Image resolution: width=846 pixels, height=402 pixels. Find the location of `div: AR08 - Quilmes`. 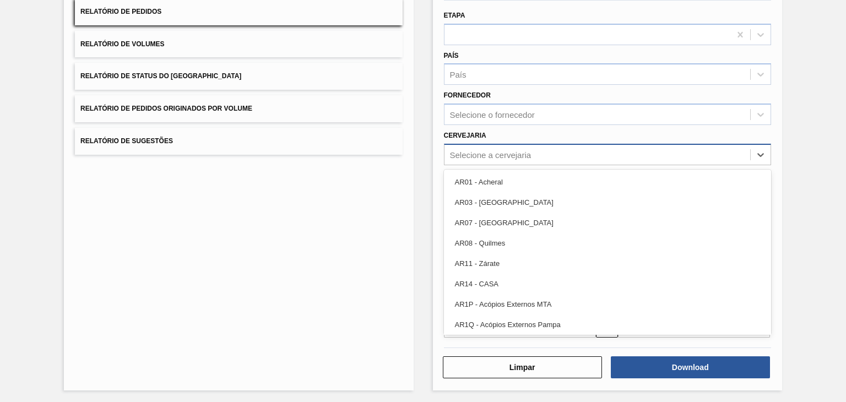

div: AR08 - Quilmes is located at coordinates (608, 243).